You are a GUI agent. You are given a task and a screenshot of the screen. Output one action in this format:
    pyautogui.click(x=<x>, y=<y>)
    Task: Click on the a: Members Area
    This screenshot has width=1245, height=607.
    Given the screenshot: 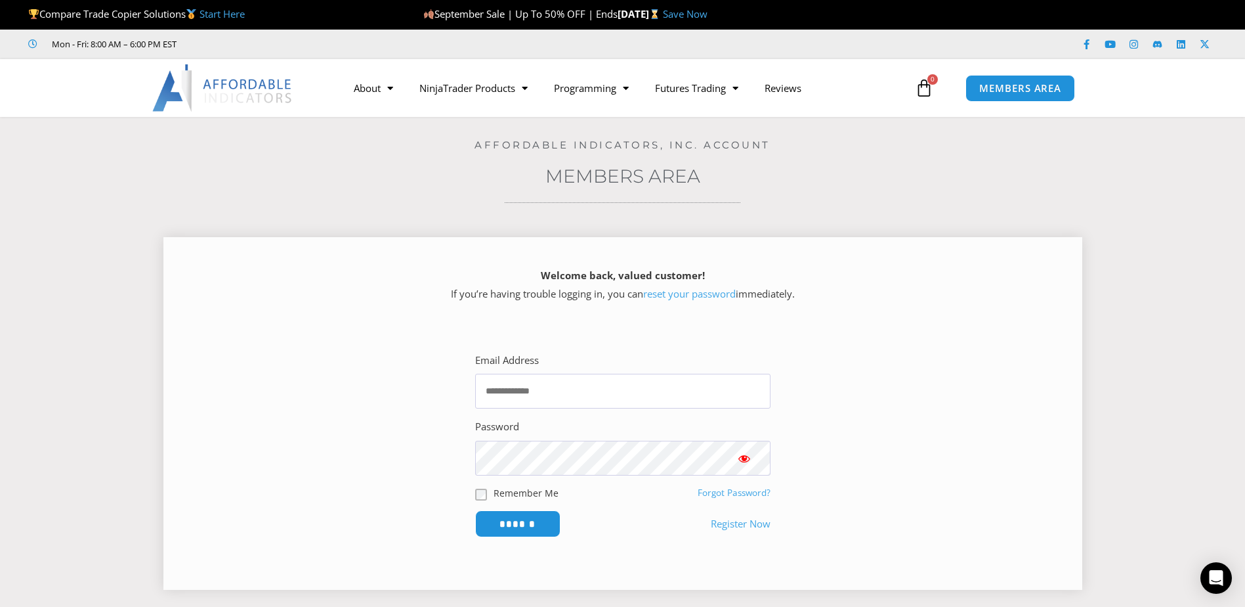 What is the action you would take?
    pyautogui.click(x=623, y=176)
    